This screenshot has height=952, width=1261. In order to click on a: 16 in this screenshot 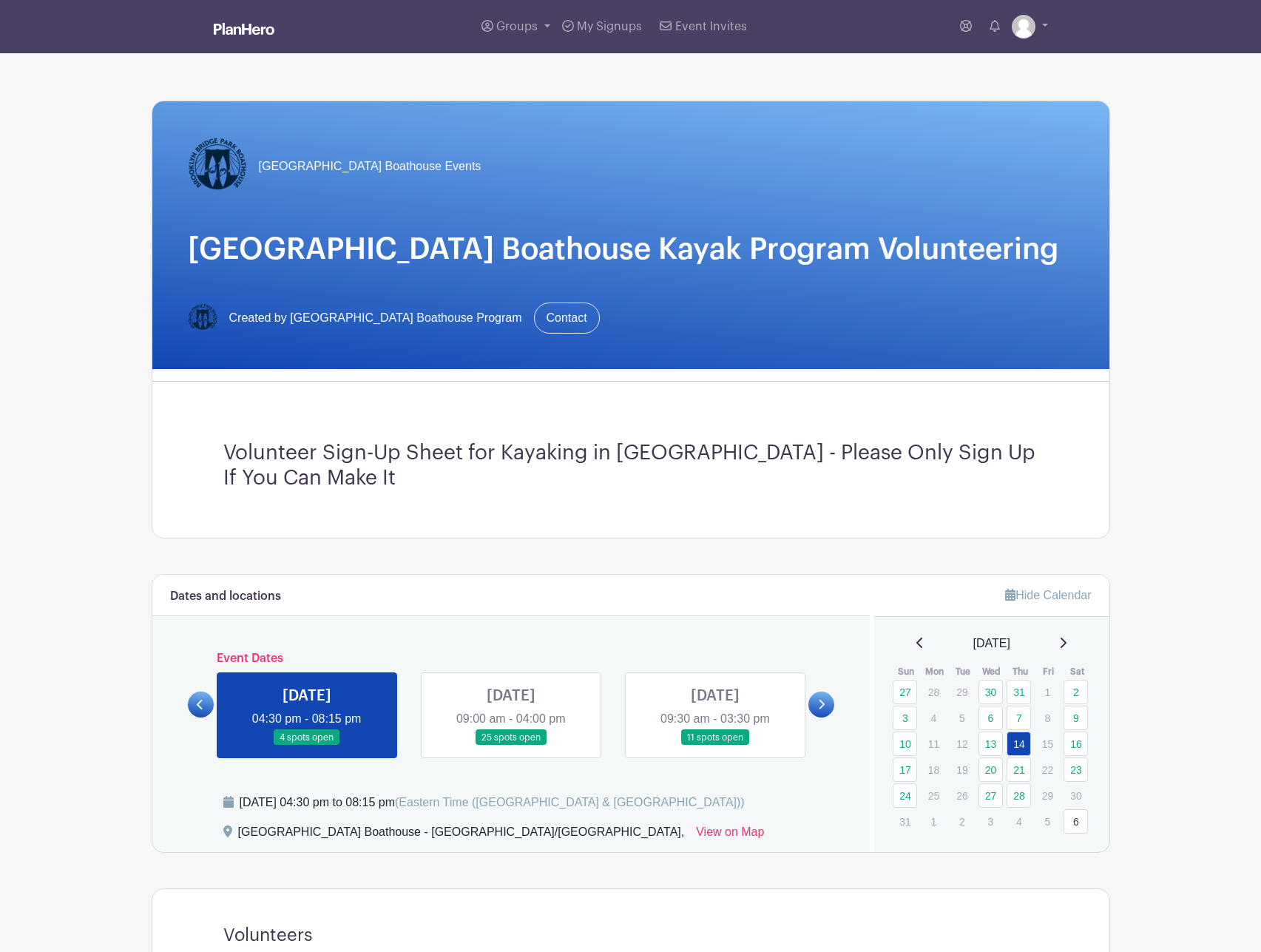, I will do `click(1076, 744)`.